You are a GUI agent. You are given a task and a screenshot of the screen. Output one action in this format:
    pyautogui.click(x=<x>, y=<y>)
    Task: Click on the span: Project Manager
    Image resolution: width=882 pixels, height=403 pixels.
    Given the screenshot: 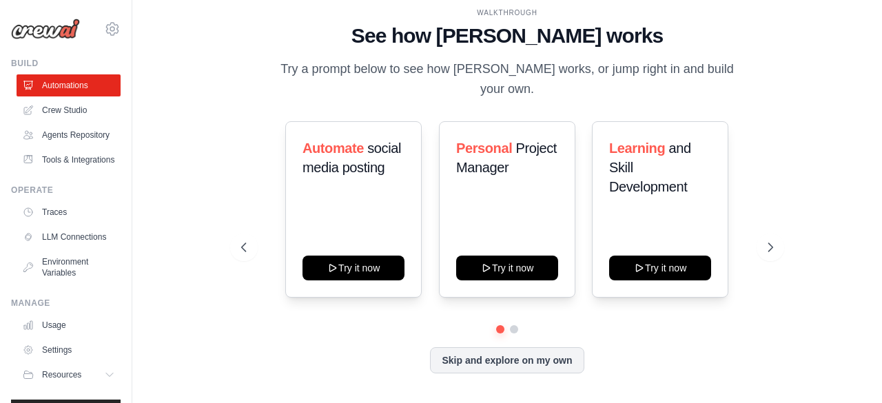 What is the action you would take?
    pyautogui.click(x=506, y=158)
    